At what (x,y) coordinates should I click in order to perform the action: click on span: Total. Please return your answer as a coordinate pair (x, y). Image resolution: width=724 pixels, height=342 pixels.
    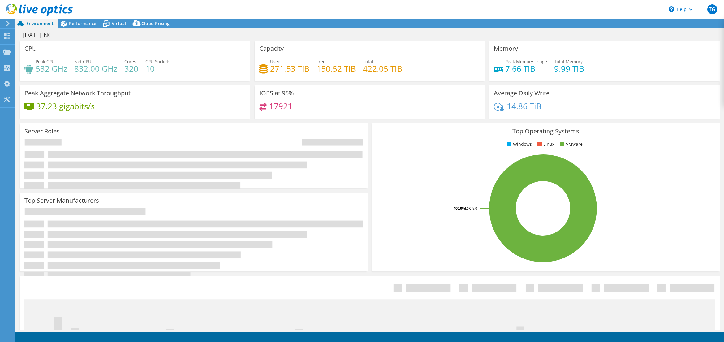
    Looking at the image, I should click on (368, 61).